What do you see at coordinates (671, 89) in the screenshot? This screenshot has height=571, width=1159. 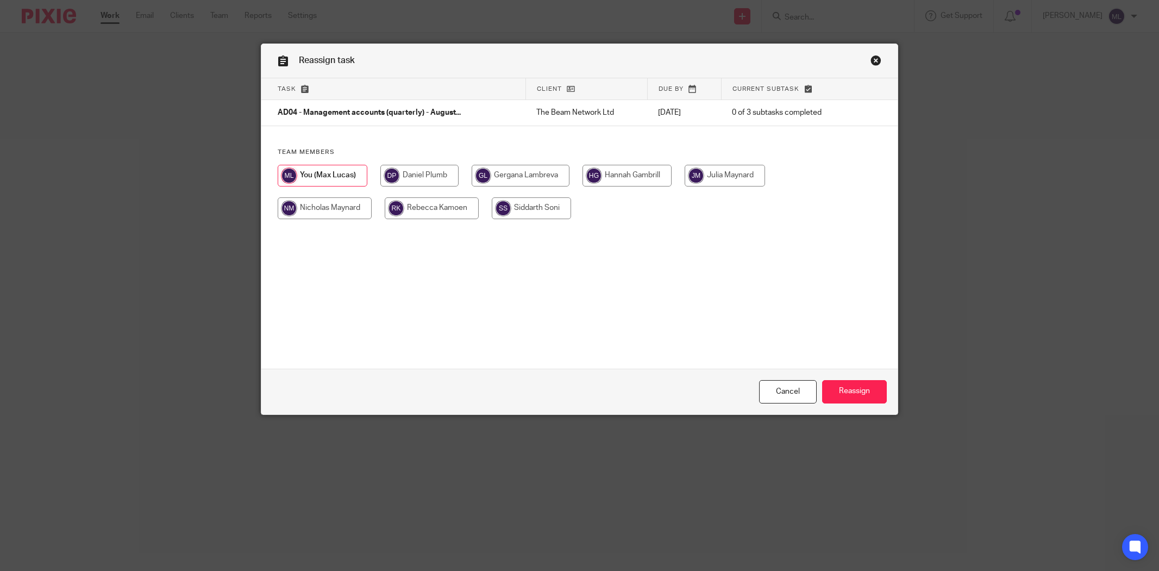 I see `span: Due by` at bounding box center [671, 89].